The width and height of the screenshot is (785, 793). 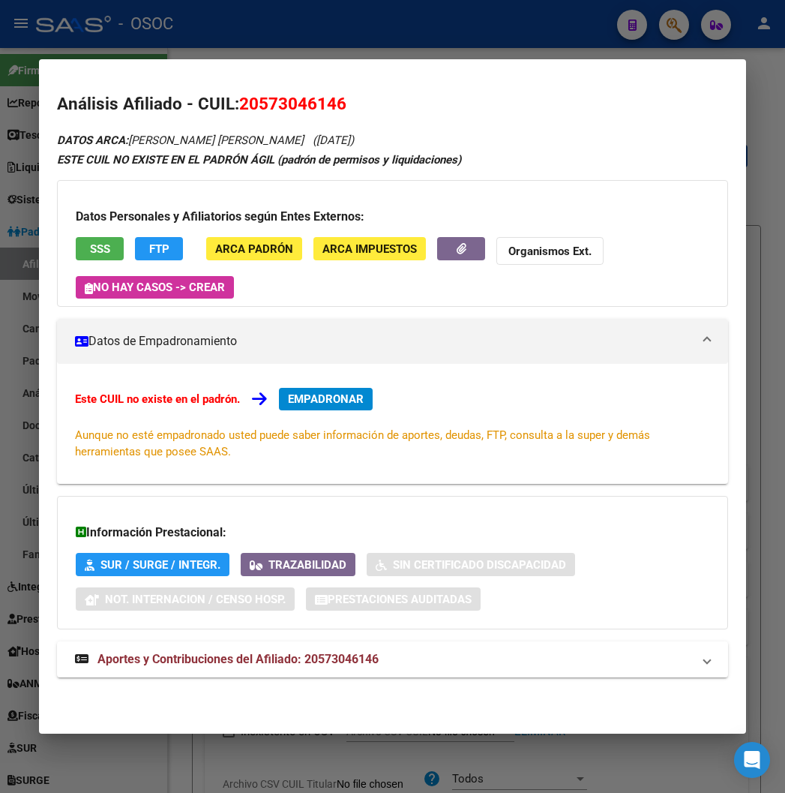 What do you see at coordinates (471, 564) in the screenshot?
I see `button: Sin Certificado Discapacidad` at bounding box center [471, 564].